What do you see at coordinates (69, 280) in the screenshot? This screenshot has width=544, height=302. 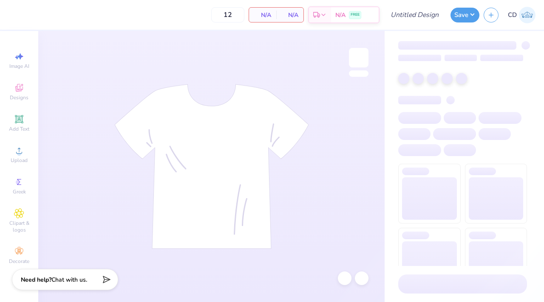 I see `span: Chat with us.` at bounding box center [69, 280].